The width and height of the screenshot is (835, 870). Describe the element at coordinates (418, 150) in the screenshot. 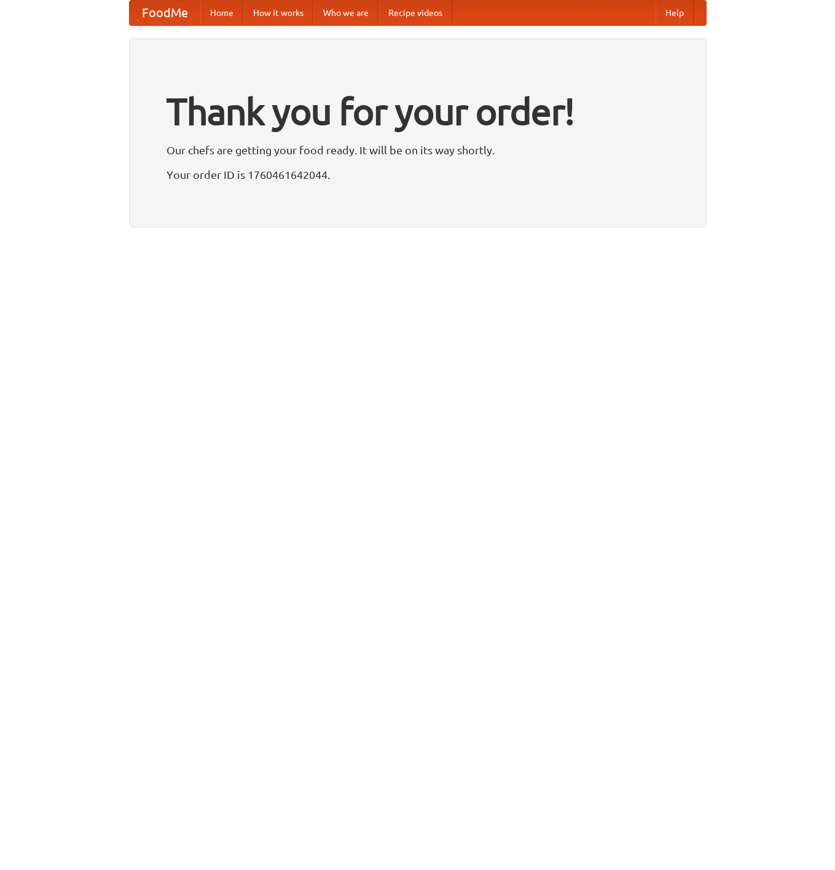

I see `p: Our chefs are getting your food ready. It will be on its way shortly.` at that location.